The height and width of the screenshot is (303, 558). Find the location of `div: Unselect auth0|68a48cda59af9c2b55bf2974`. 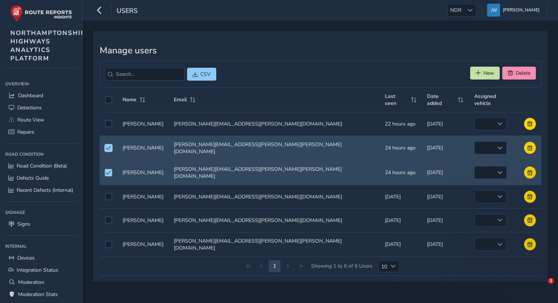

div: Unselect auth0|68a48cda59af9c2b55bf2974 is located at coordinates (108, 148).